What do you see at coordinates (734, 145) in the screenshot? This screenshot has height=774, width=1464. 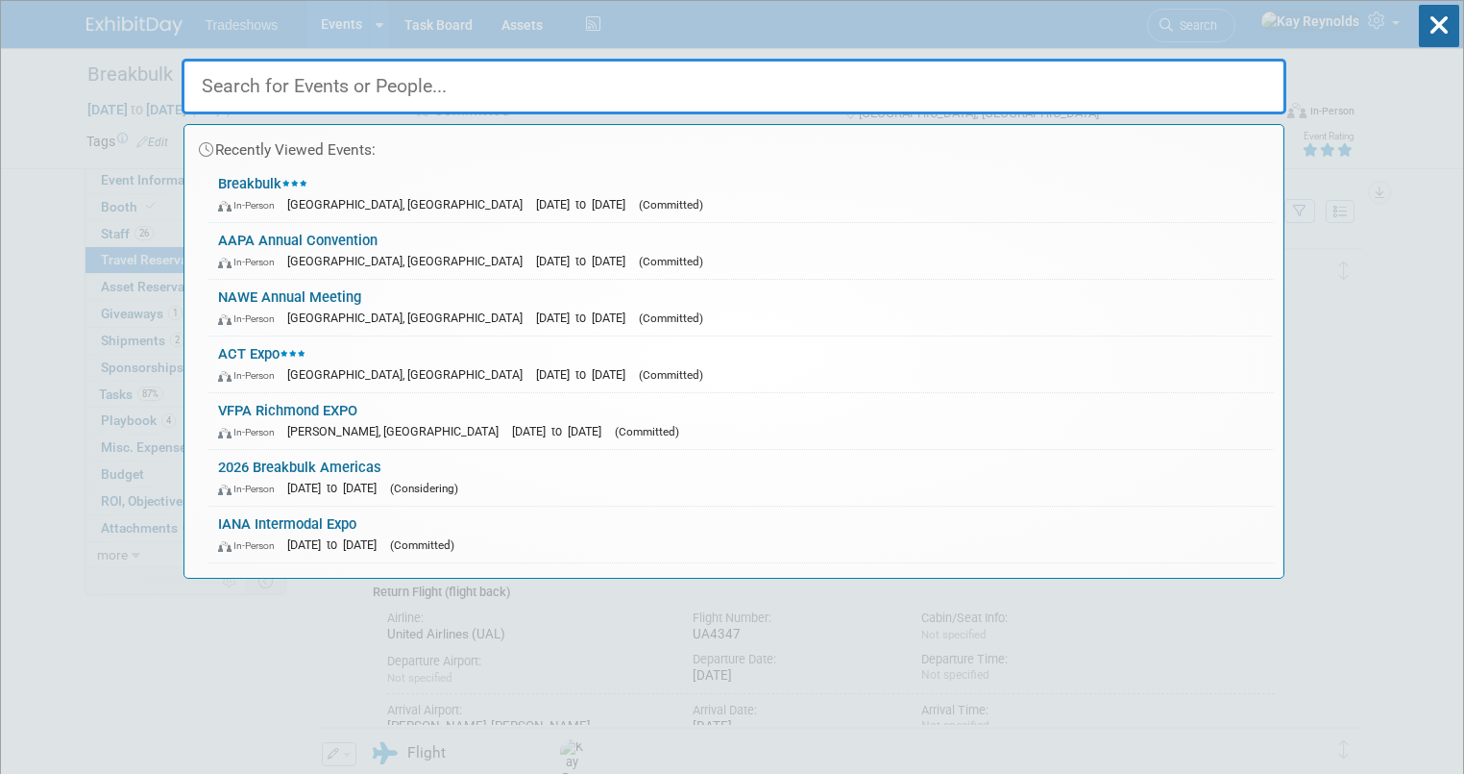 I see `div: Recently Viewed Events:` at bounding box center [734, 145].